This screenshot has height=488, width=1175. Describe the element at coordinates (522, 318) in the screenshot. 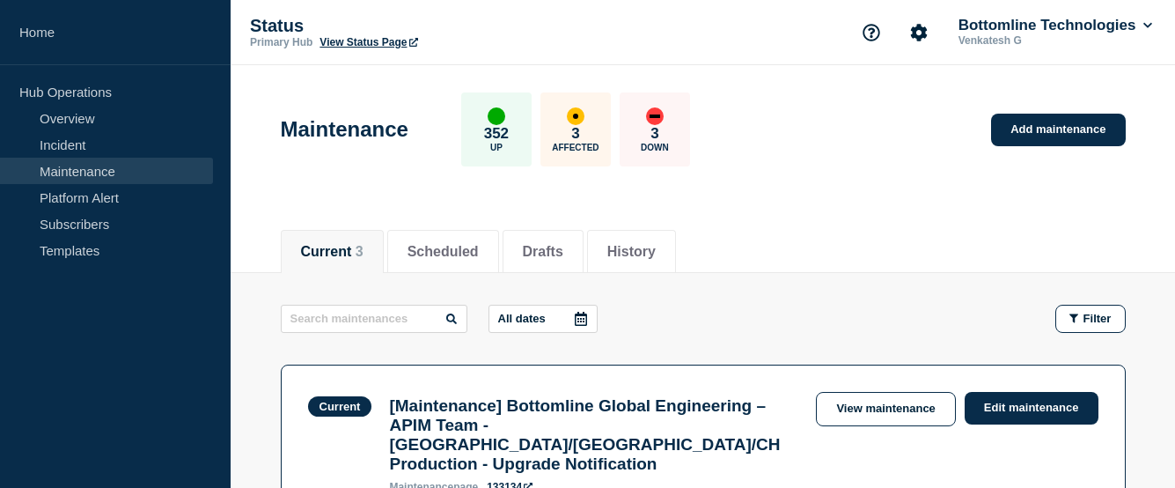

I see `p: All dates` at that location.